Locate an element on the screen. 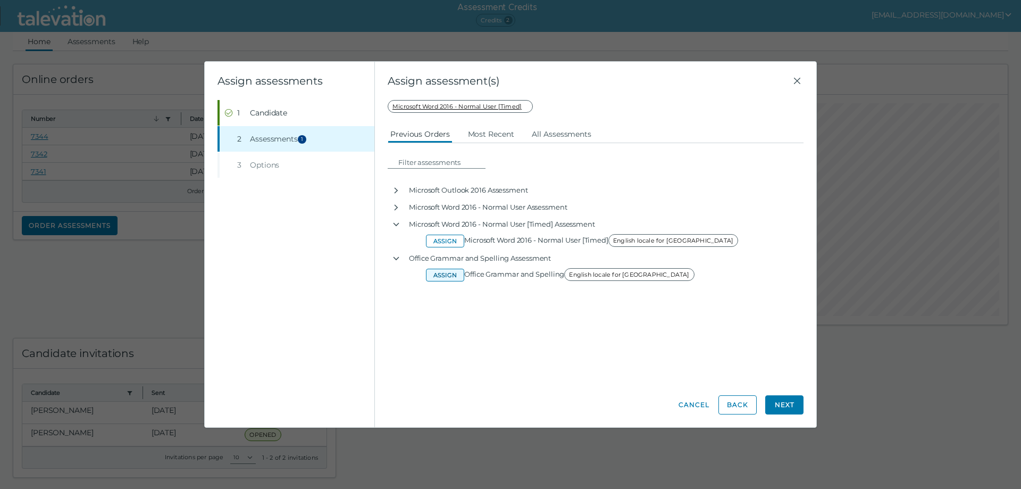  span: Assessments is located at coordinates (280, 139).